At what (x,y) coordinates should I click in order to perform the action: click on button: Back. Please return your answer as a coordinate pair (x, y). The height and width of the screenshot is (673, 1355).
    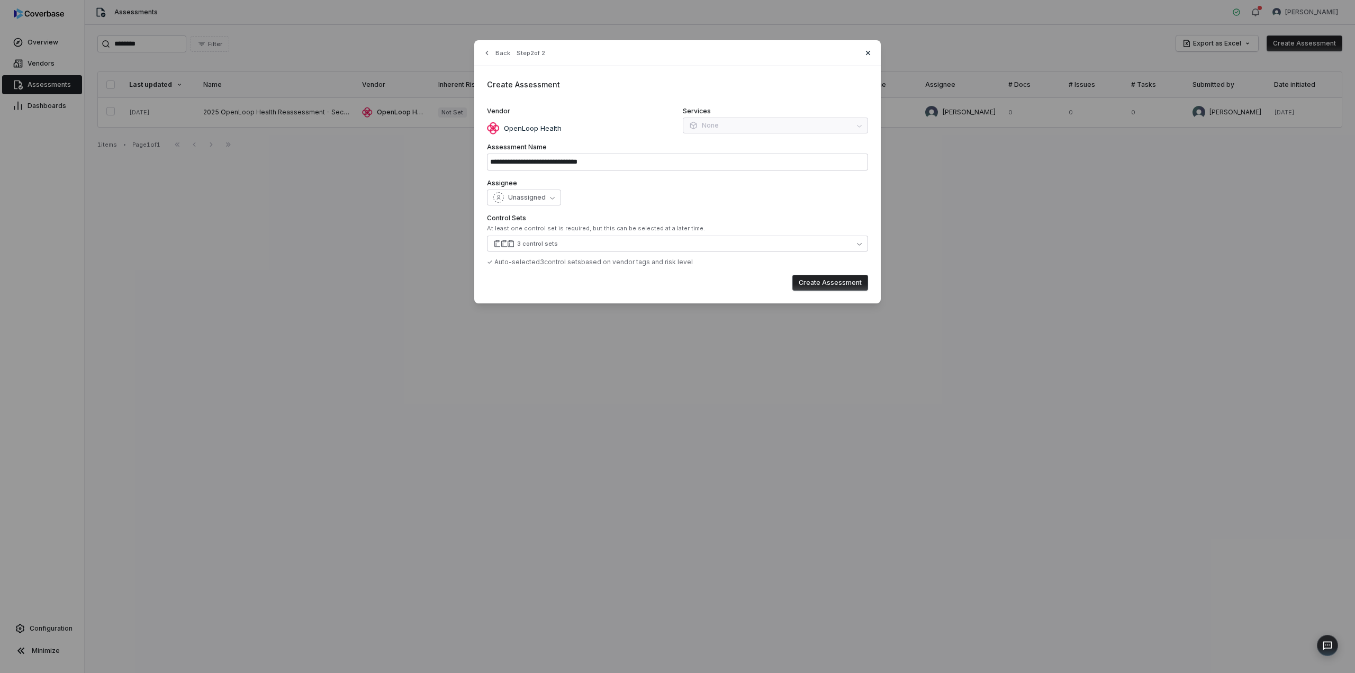
    Looking at the image, I should click on (497, 53).